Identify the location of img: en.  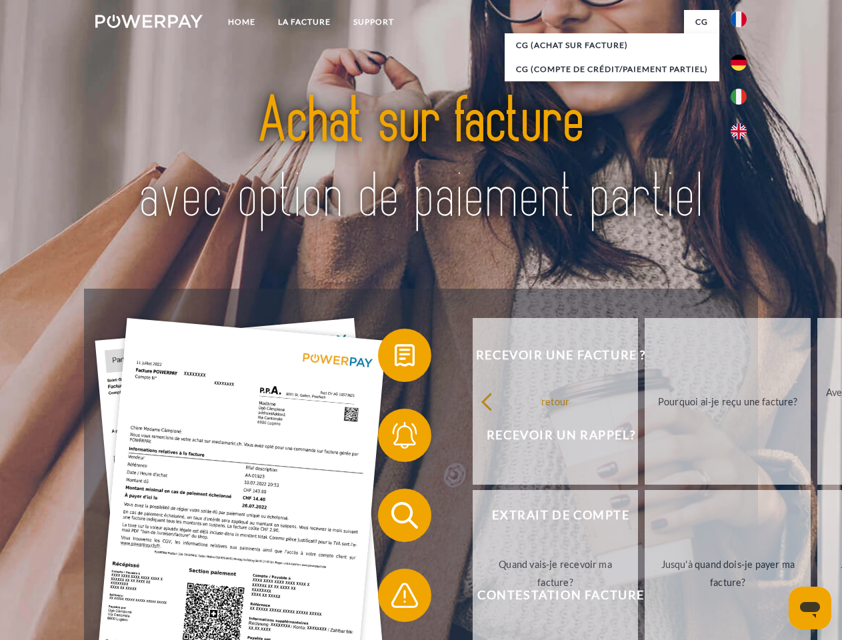
(739, 131).